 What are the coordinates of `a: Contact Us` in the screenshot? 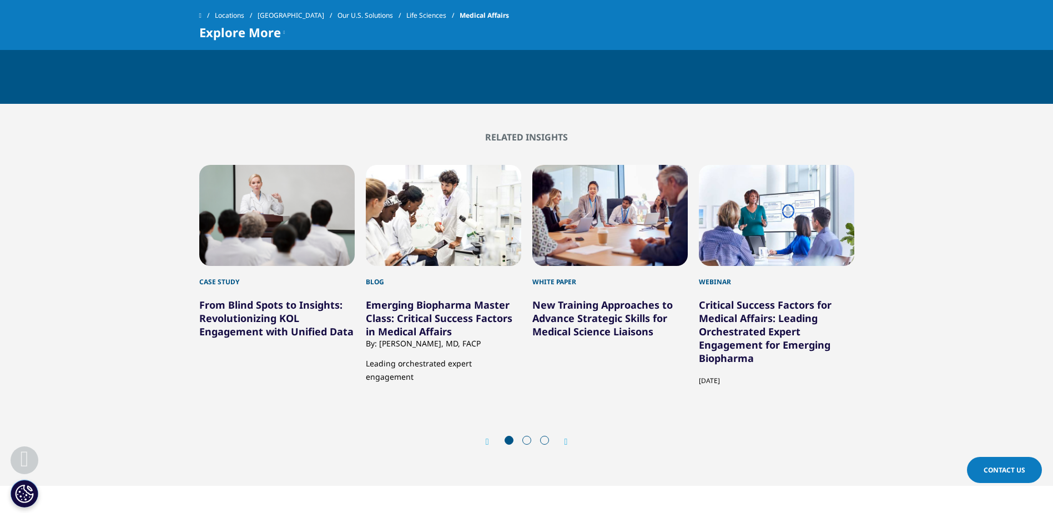 It's located at (1004, 470).